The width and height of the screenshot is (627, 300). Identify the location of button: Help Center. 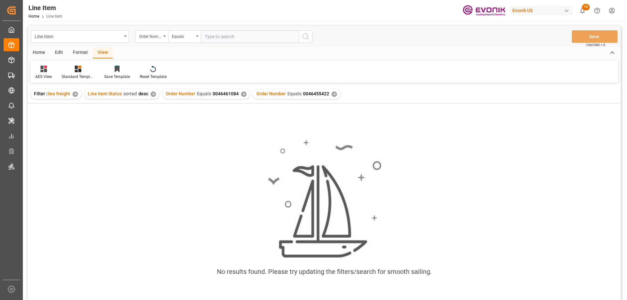
(597, 10).